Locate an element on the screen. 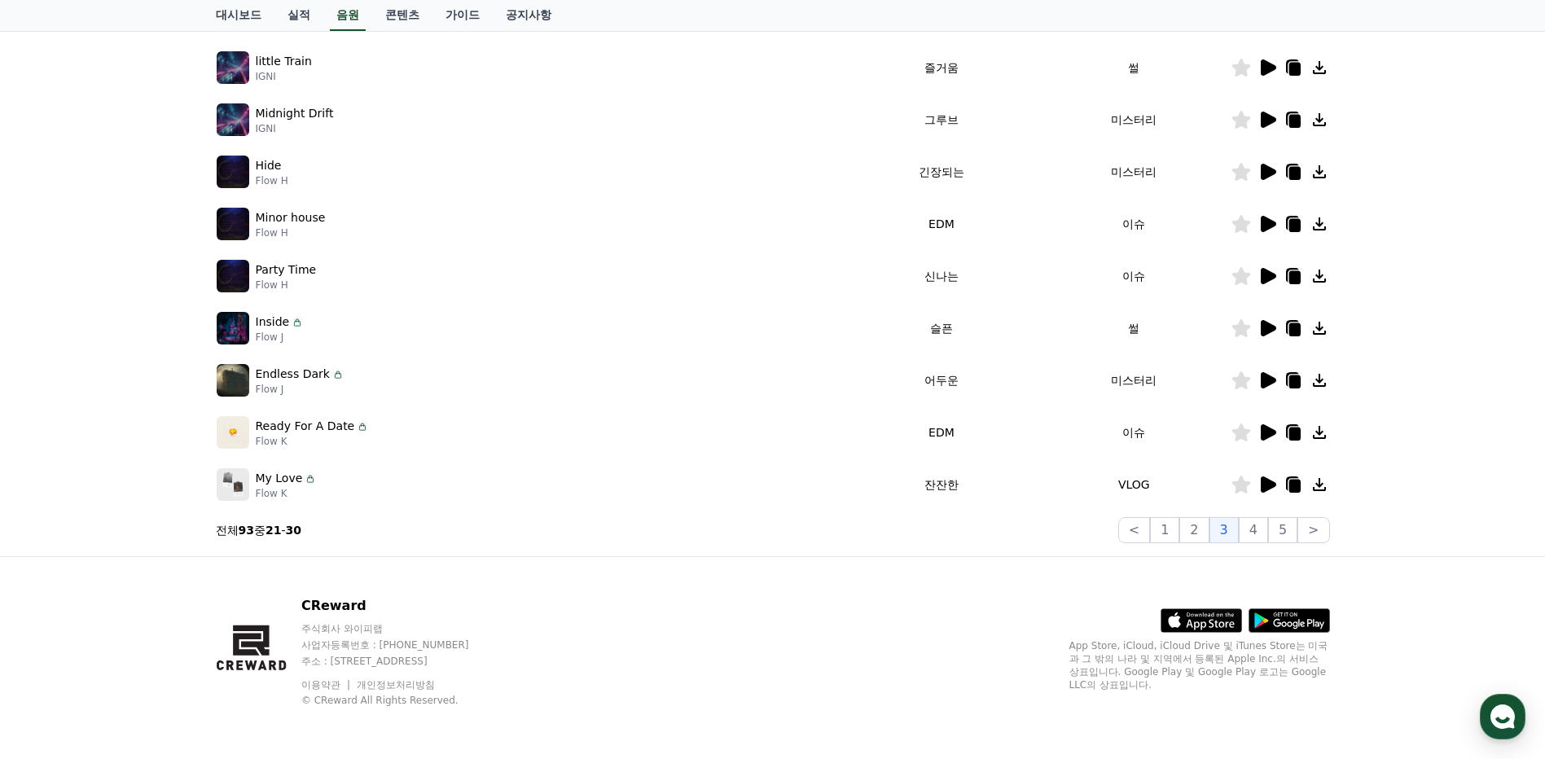 This screenshot has width=1545, height=759. p: Hide is located at coordinates (269, 165).